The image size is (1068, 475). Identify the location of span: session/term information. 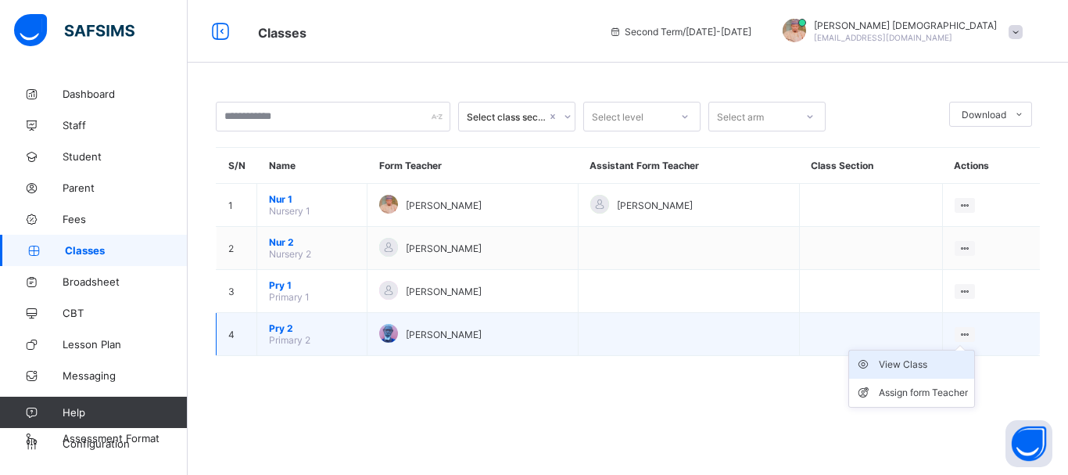
(680, 31).